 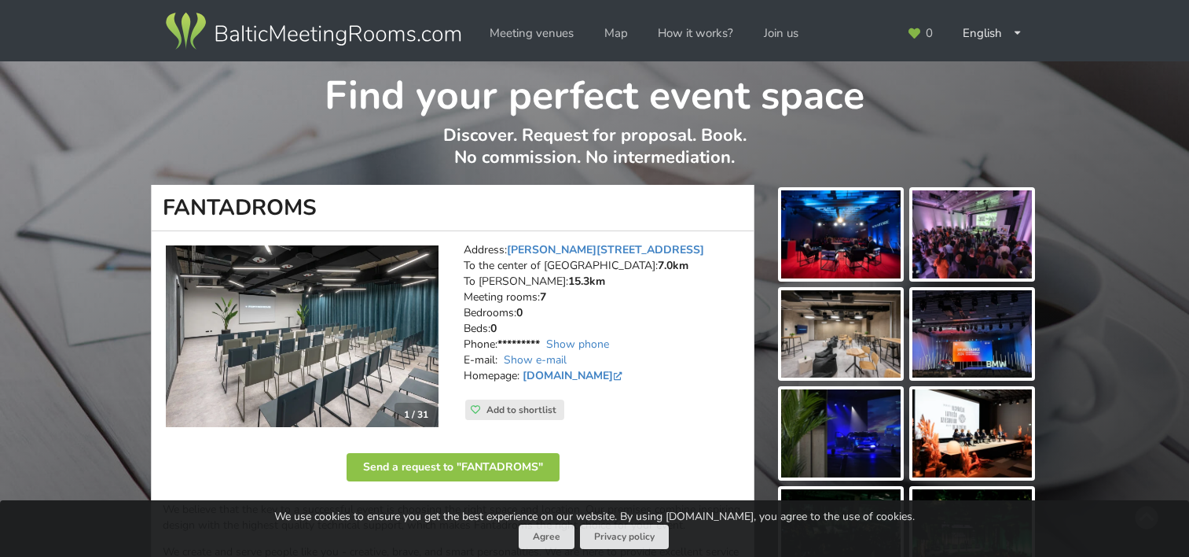 I want to click on img: Baltic Meeting Rooms, so click(x=313, y=31).